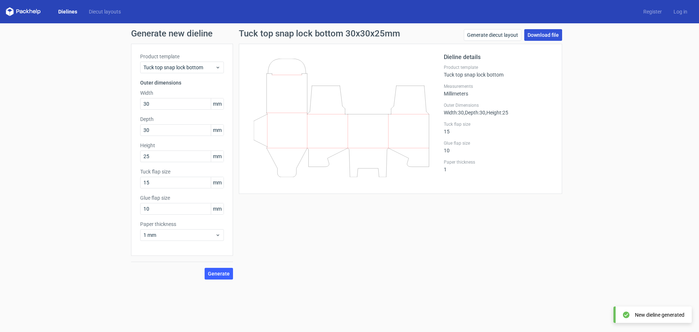 This screenshot has height=332, width=699. Describe the element at coordinates (474, 112) in the screenshot. I see `span: , Depth : 30` at that location.